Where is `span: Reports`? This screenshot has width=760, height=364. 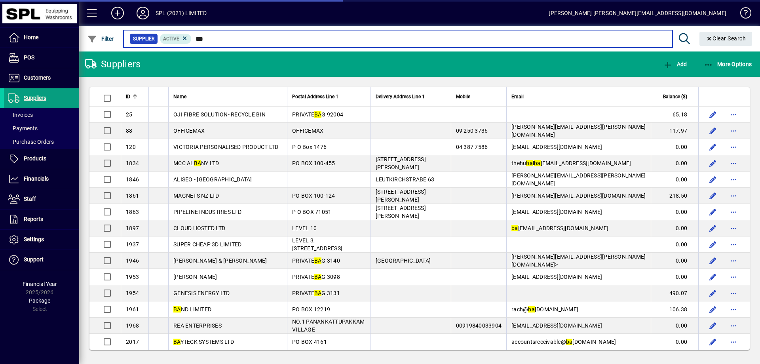 span: Reports is located at coordinates (33, 219).